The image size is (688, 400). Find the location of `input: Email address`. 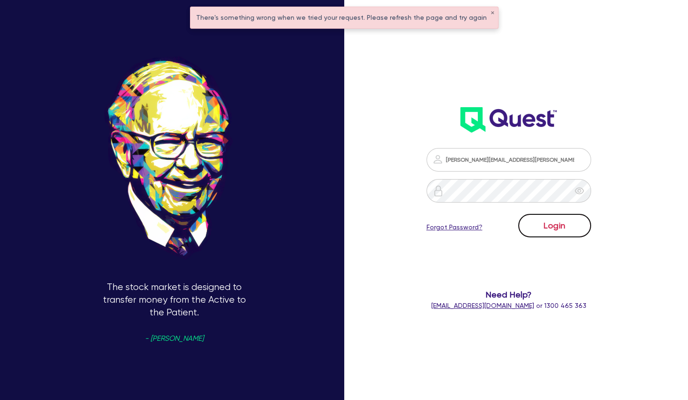

input: Email address is located at coordinates (509, 160).